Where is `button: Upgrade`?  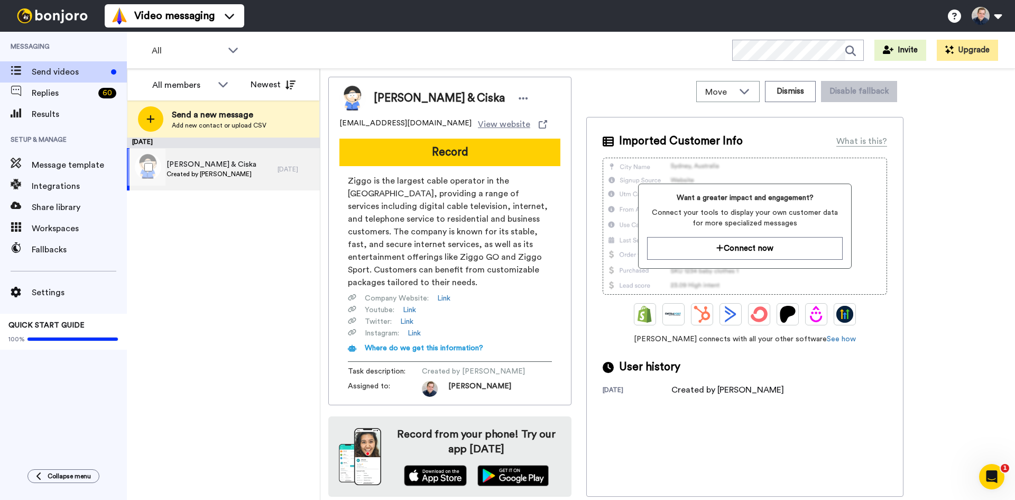
button: Upgrade is located at coordinates (968, 50).